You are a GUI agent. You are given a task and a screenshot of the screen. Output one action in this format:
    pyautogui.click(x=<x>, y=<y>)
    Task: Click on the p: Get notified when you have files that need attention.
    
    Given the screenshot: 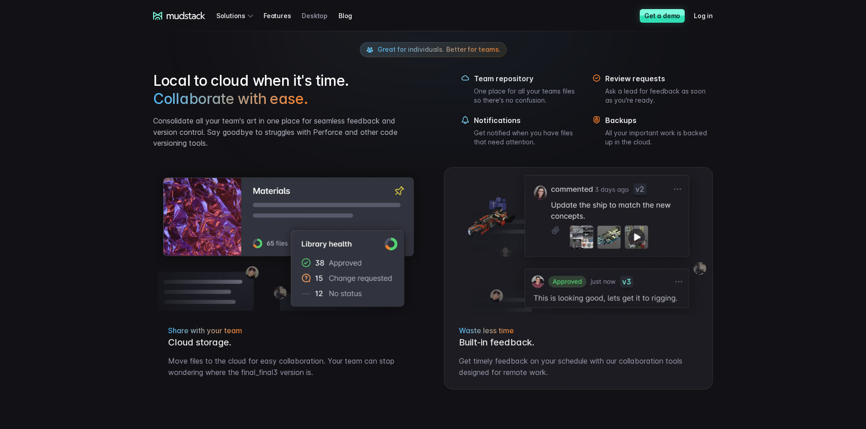 What is the action you would take?
    pyautogui.click(x=527, y=138)
    